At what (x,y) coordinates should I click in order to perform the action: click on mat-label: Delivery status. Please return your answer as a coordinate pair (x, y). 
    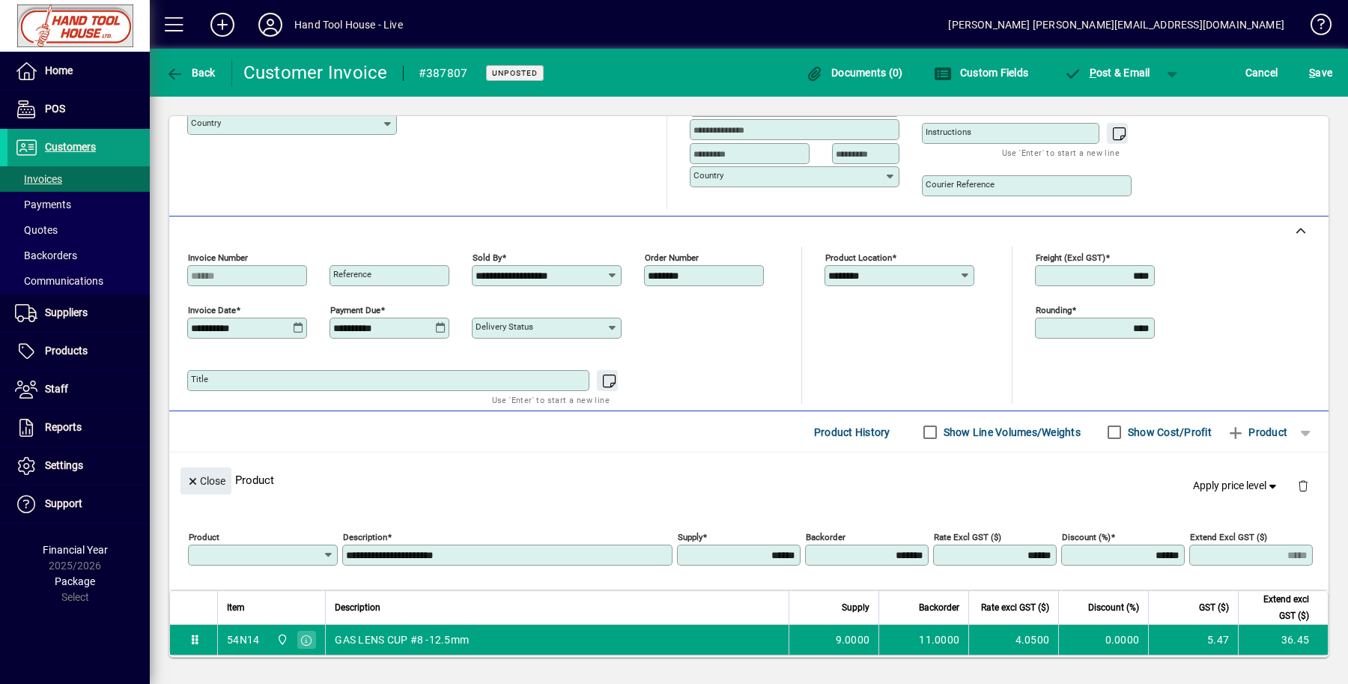
    Looking at the image, I should click on (504, 326).